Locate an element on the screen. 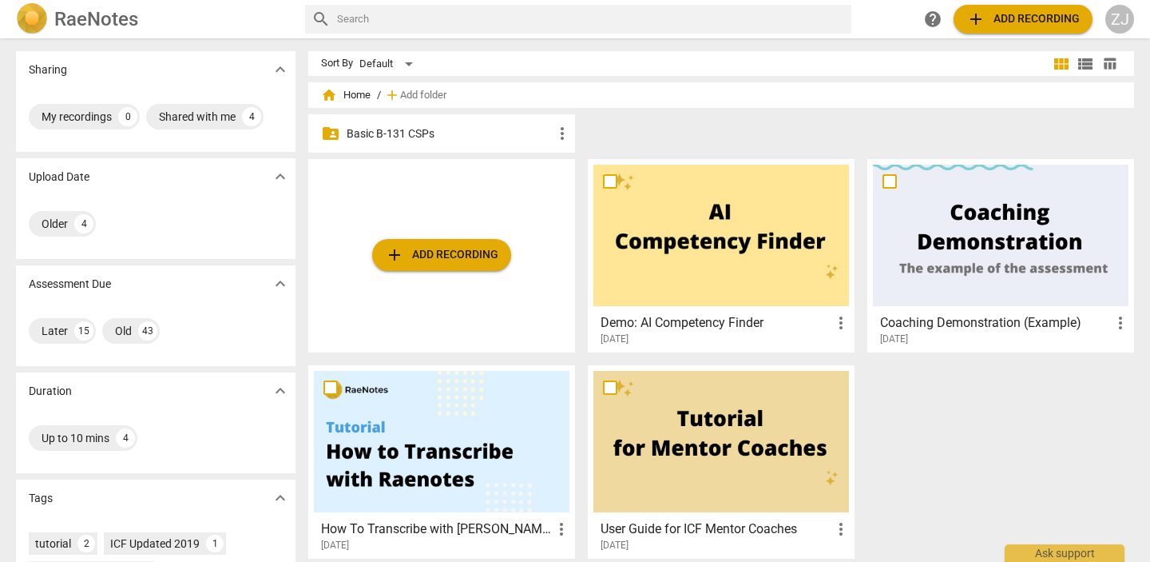 The width and height of the screenshot is (1150, 562). button: Table view is located at coordinates (1110, 64).